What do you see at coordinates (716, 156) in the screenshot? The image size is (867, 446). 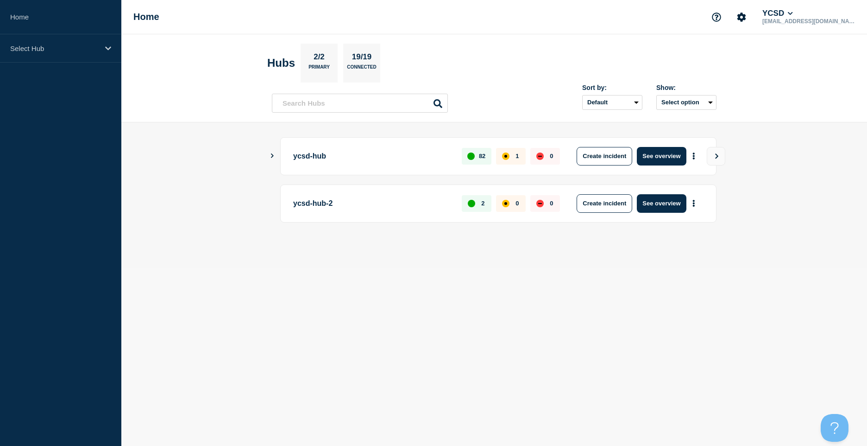 I see `button: View` at bounding box center [716, 156].